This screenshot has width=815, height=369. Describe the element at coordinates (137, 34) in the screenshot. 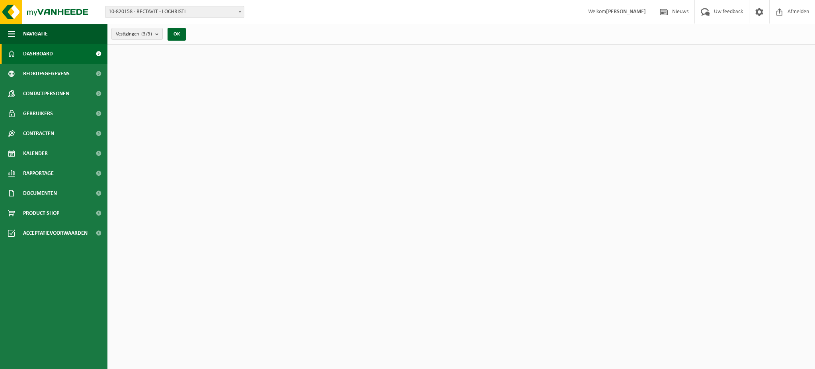

I see `button: Vestigingen(3/3)` at that location.